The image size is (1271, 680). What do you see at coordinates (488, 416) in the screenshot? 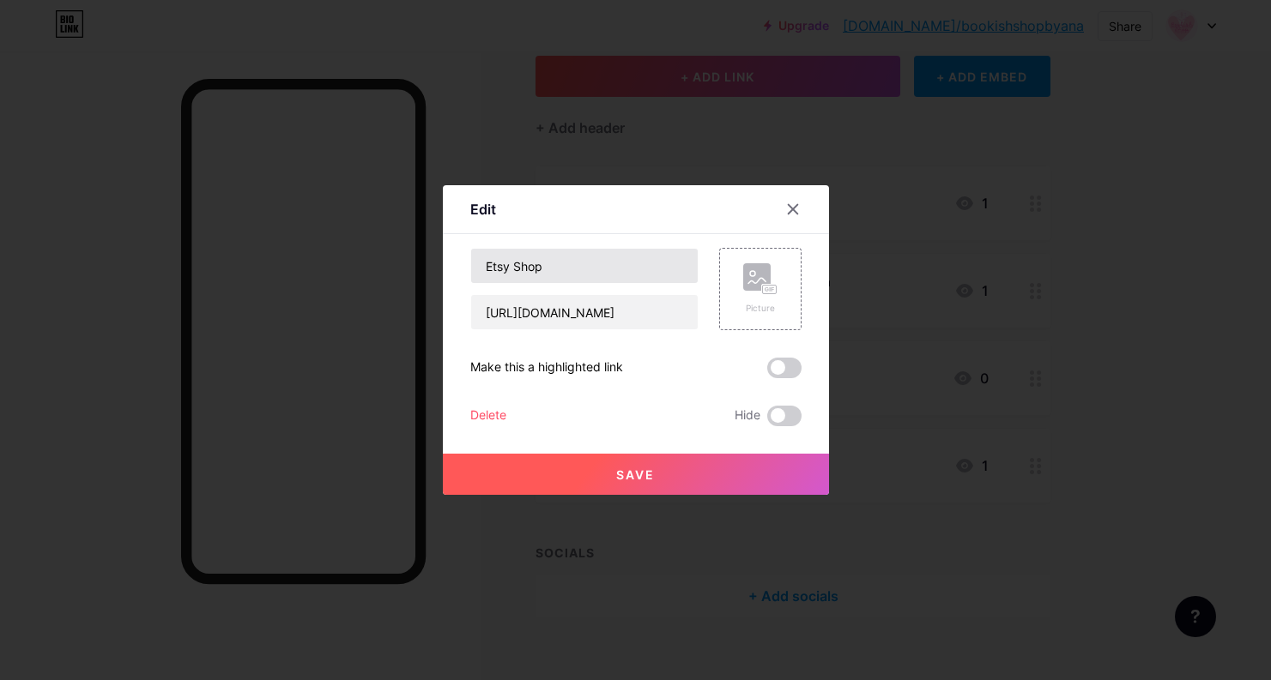
I see `div: Delete` at bounding box center [488, 416].